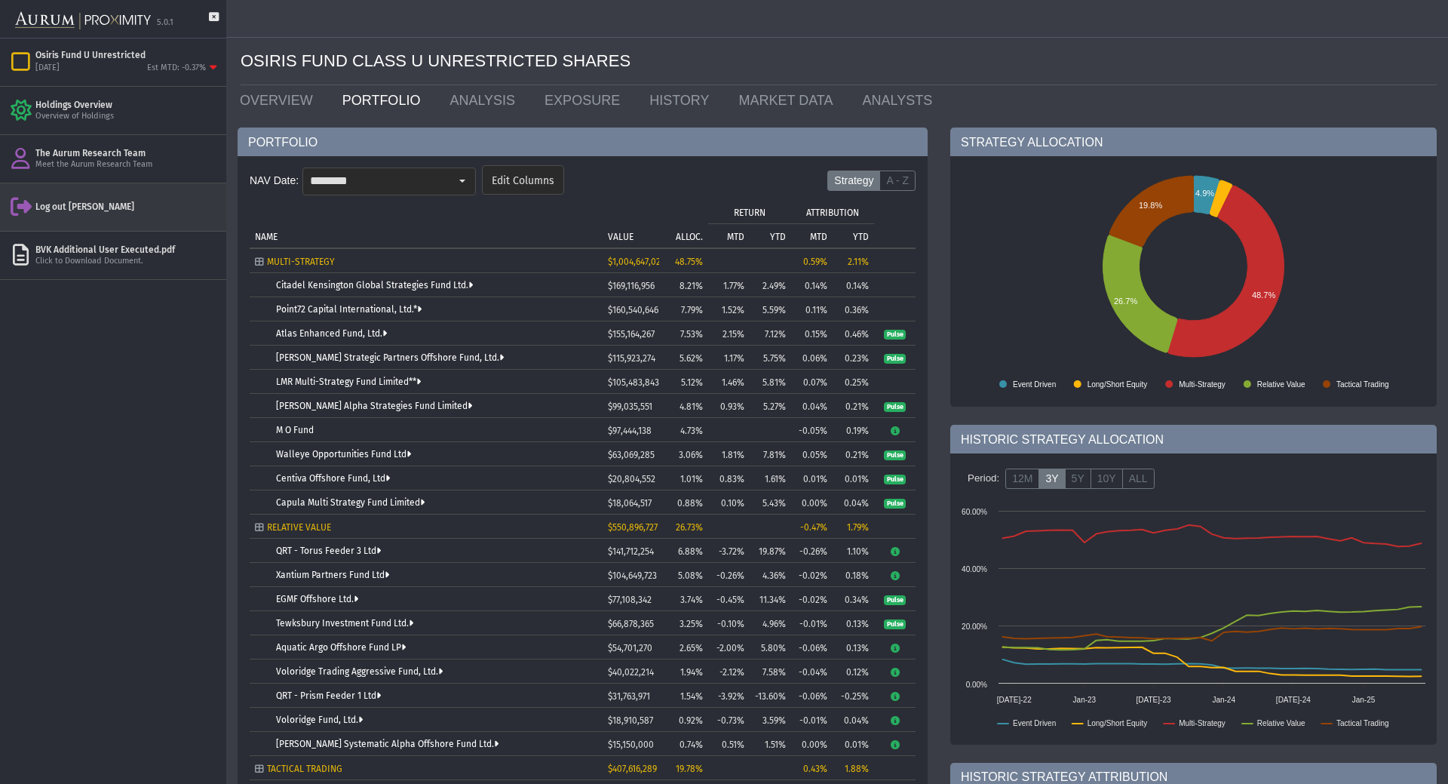 The width and height of the screenshot is (1448, 784). I want to click on a: Capula Multi Strategy Fund Limited, so click(350, 502).